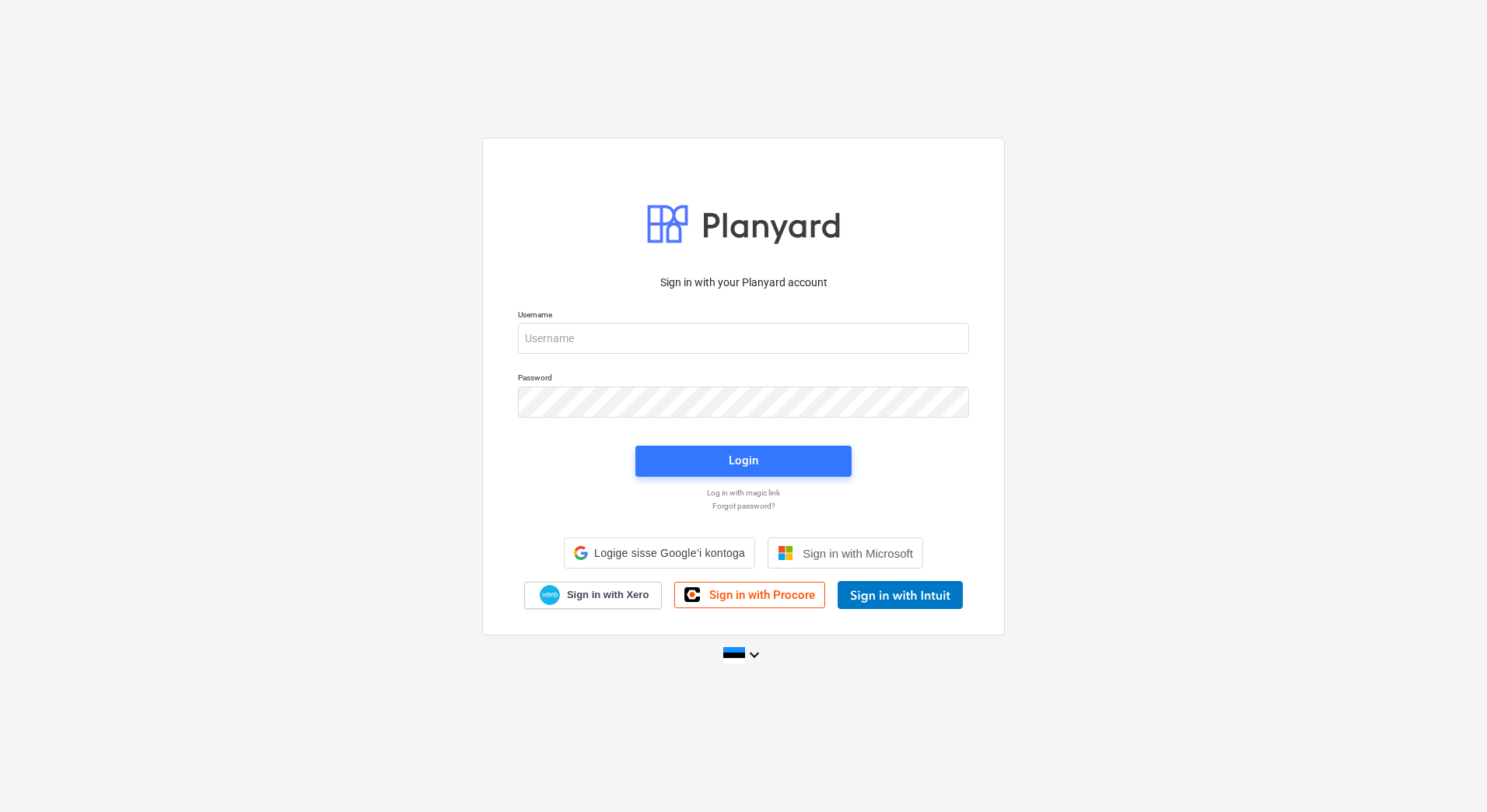 This screenshot has width=1487, height=812. What do you see at coordinates (744, 505) in the screenshot?
I see `p: Forgot password?` at bounding box center [744, 505].